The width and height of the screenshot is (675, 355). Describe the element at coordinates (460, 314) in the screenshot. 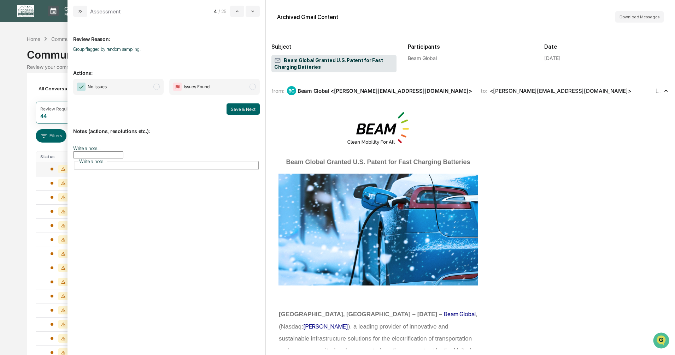

I see `a: Beam Global` at that location.